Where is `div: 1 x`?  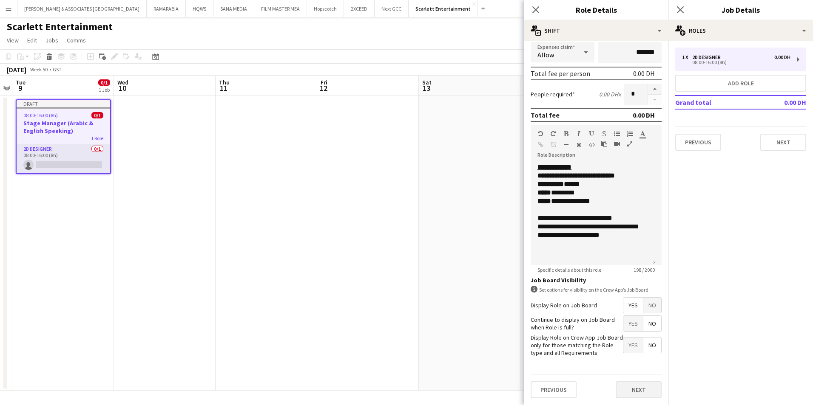
div: 1 x is located at coordinates (687, 57).